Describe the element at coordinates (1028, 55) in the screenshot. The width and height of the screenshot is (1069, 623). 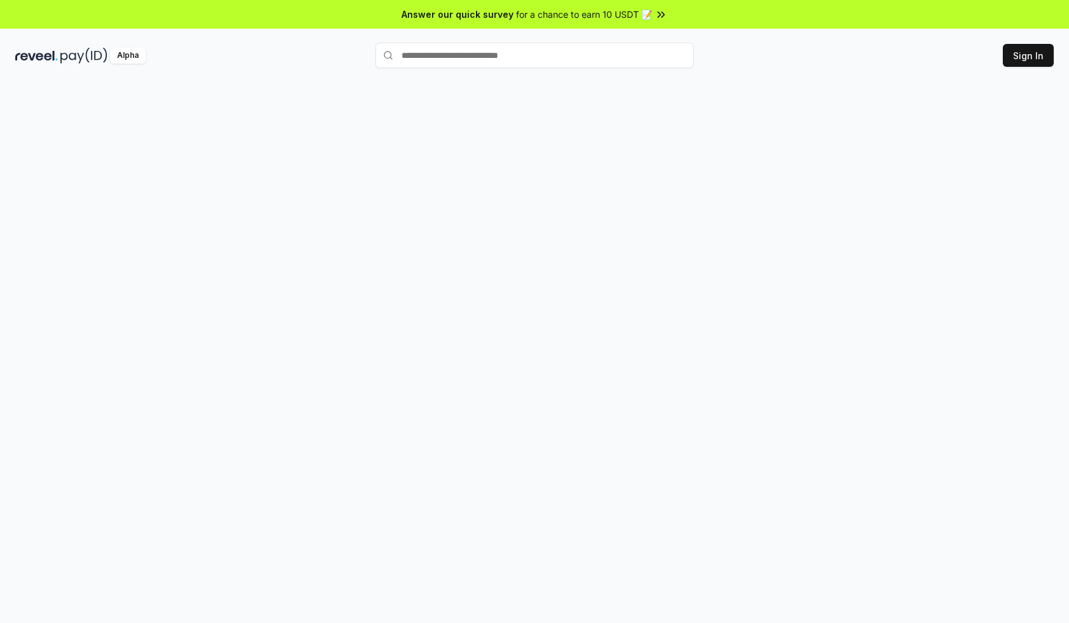
I see `button: Sign In` at that location.